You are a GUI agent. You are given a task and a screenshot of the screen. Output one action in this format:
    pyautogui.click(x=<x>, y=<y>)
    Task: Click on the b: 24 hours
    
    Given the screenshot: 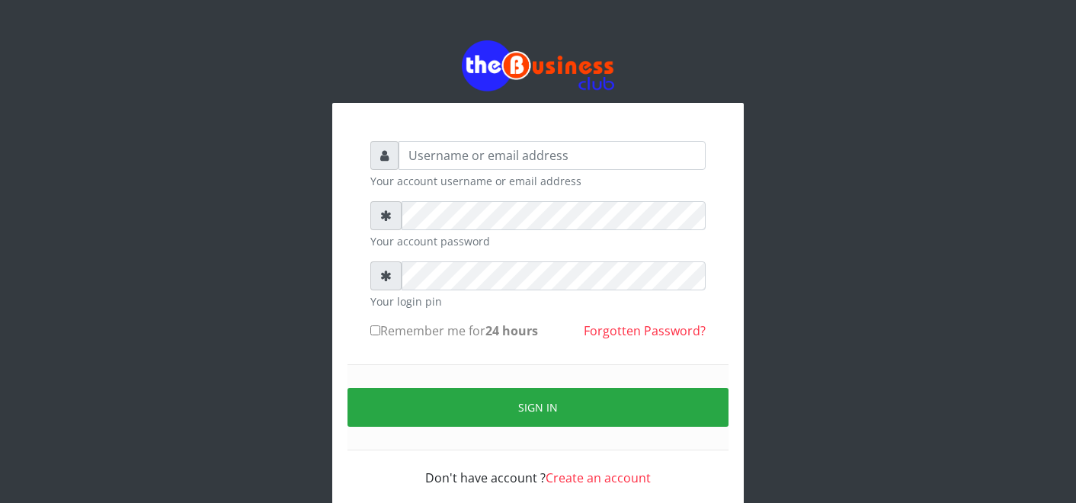 What is the action you would take?
    pyautogui.click(x=511, y=331)
    